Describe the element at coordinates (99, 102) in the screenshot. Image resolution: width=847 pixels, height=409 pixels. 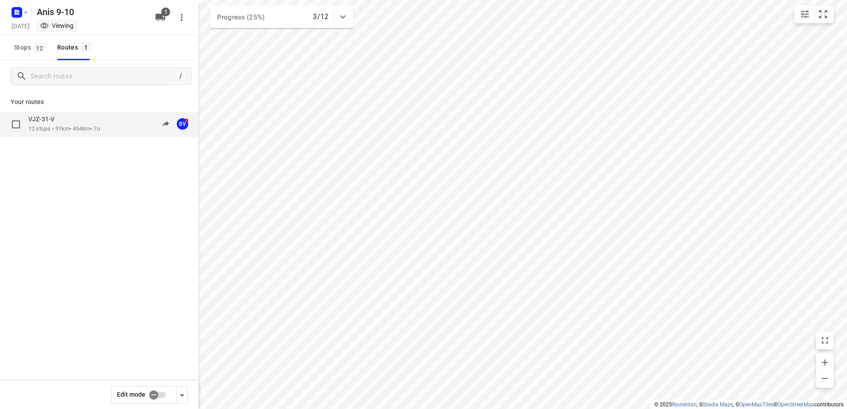
I see `p: Your routes` at that location.